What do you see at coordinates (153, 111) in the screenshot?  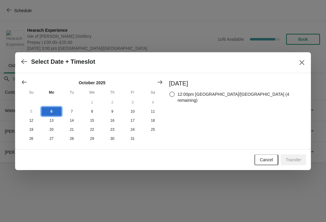 I see `button: Saturday October 11 2025` at bounding box center [153, 111].